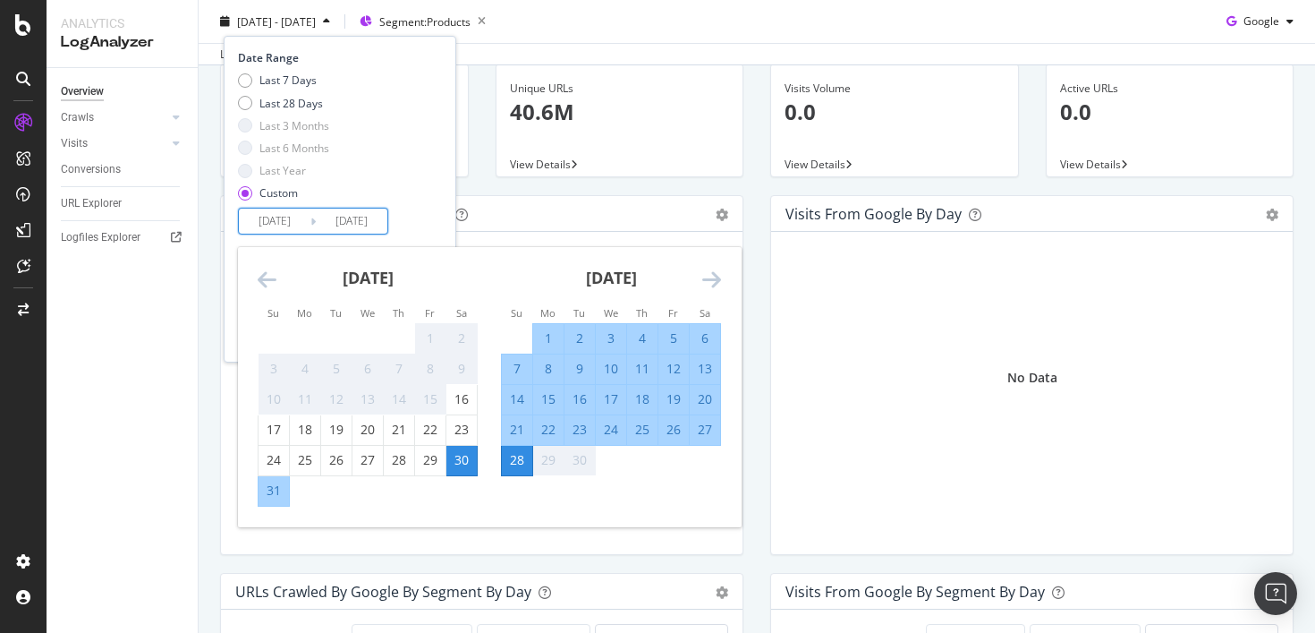 Image resolution: width=1315 pixels, height=633 pixels. Describe the element at coordinates (549, 430) in the screenshot. I see `td: Selected. Monday, September 22, 2025` at that location.